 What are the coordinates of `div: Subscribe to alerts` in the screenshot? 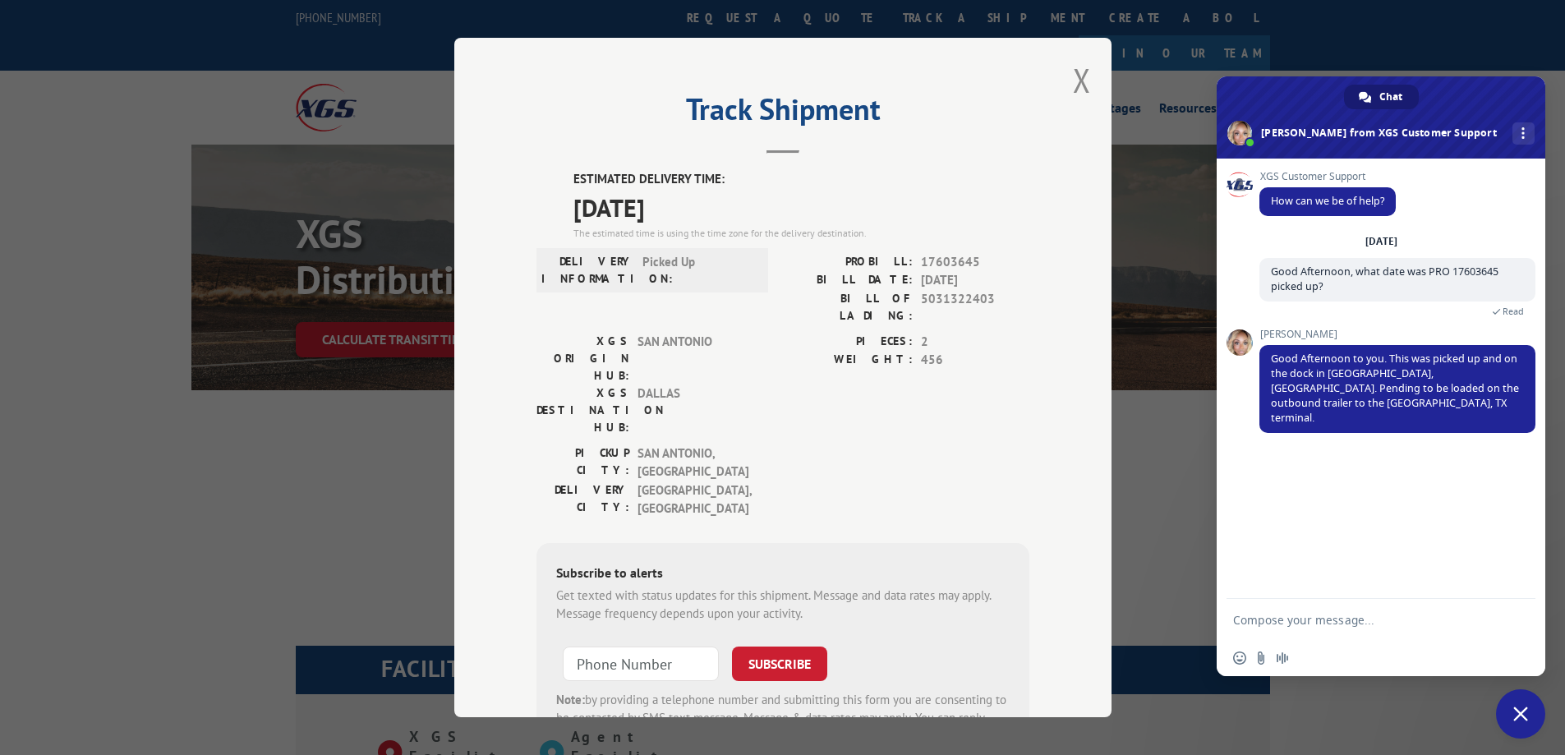 It's located at (783, 574).